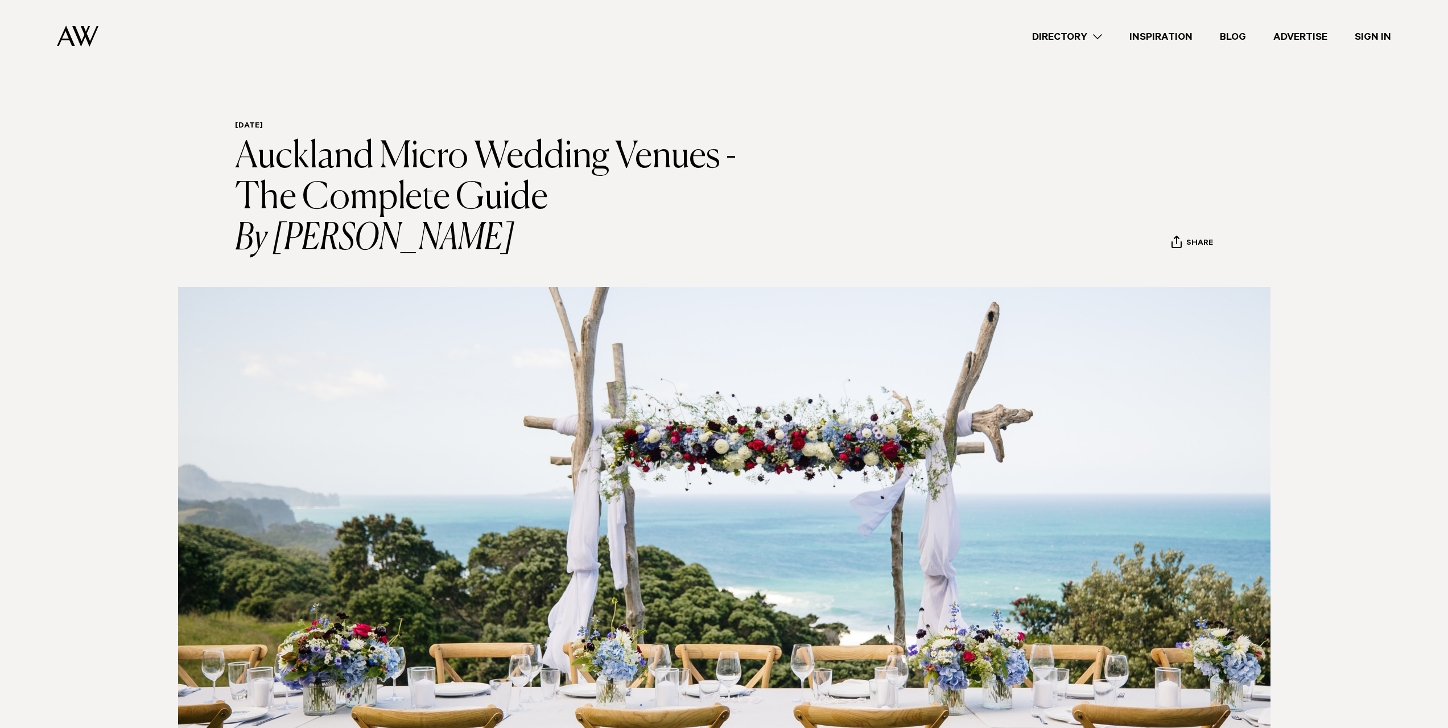 Image resolution: width=1448 pixels, height=728 pixels. Describe the element at coordinates (498, 198) in the screenshot. I see `h1: Auckland Micro Wedding Venues - The Complete Guide` at that location.